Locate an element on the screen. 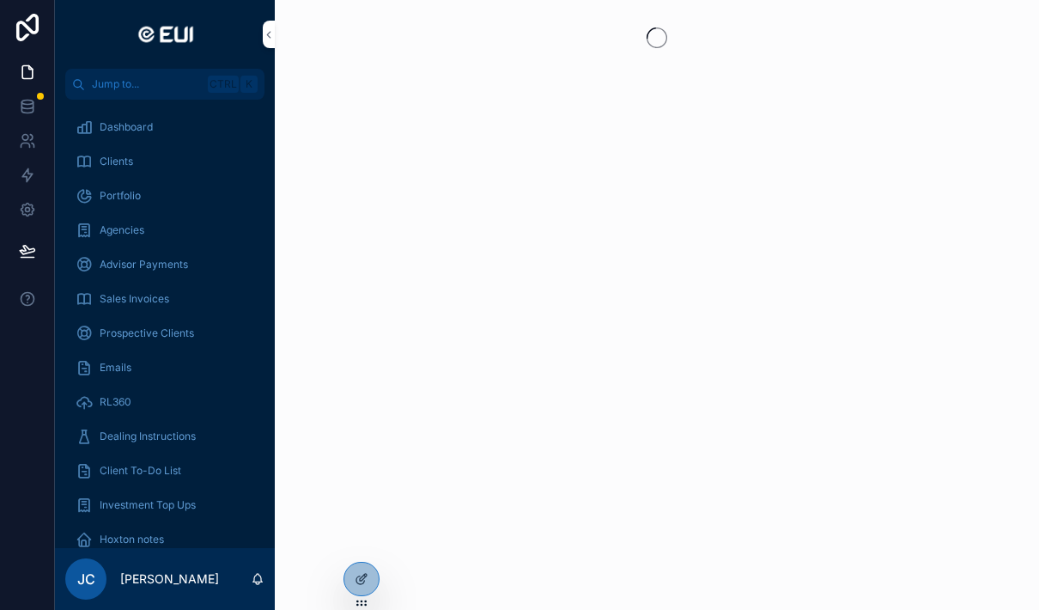 The image size is (1039, 610). a: Sales Invoices is located at coordinates (165, 299).